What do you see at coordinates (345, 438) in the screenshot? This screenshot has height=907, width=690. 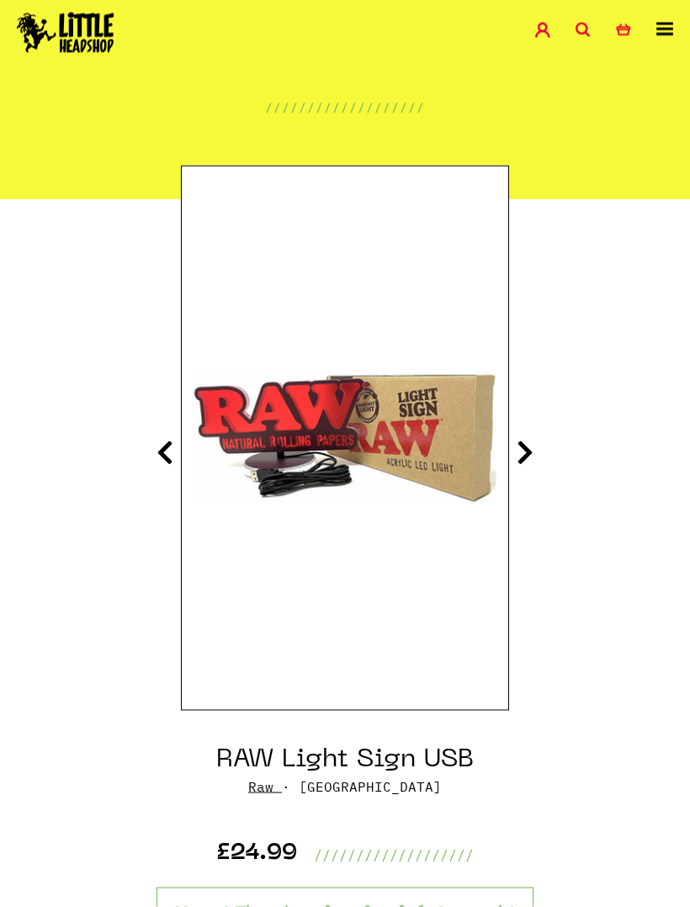 I see `img: RAW Light Sign USB image 2` at bounding box center [345, 438].